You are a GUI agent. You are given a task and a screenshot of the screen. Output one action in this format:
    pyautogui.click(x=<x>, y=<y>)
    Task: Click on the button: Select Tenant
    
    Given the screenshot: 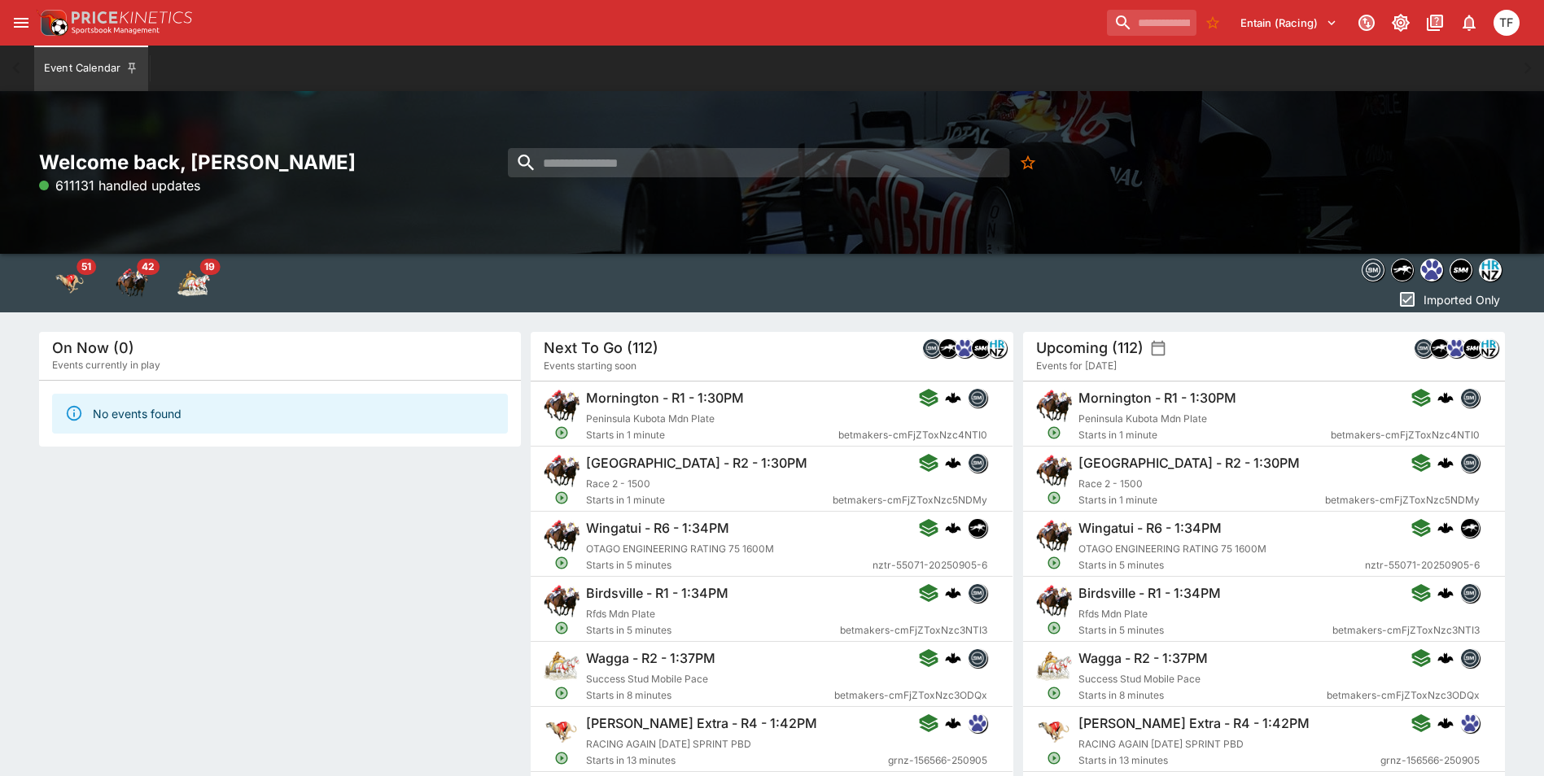 What is the action you would take?
    pyautogui.click(x=1288, y=23)
    